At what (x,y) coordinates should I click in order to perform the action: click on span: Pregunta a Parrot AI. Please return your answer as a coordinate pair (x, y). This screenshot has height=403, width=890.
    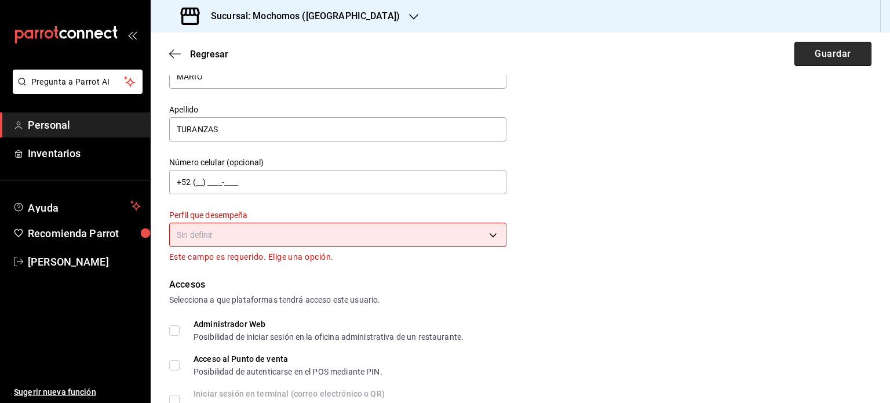
    Looking at the image, I should click on (78, 82).